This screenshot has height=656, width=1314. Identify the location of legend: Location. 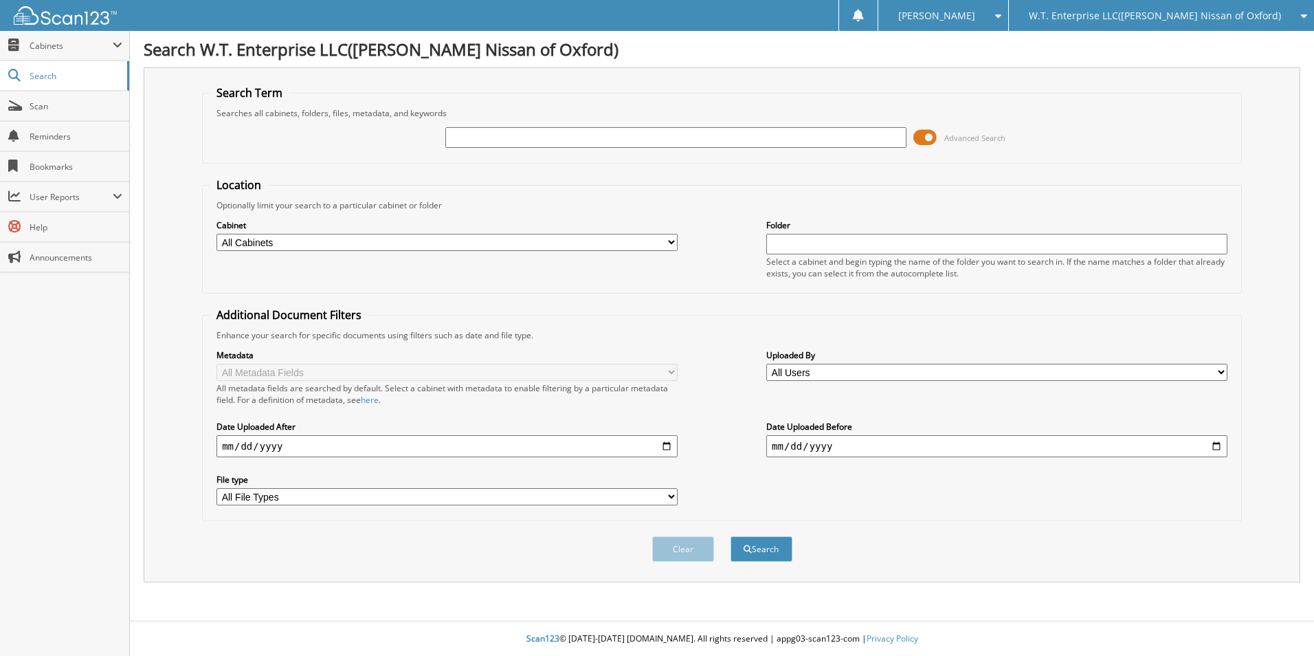
(238, 185).